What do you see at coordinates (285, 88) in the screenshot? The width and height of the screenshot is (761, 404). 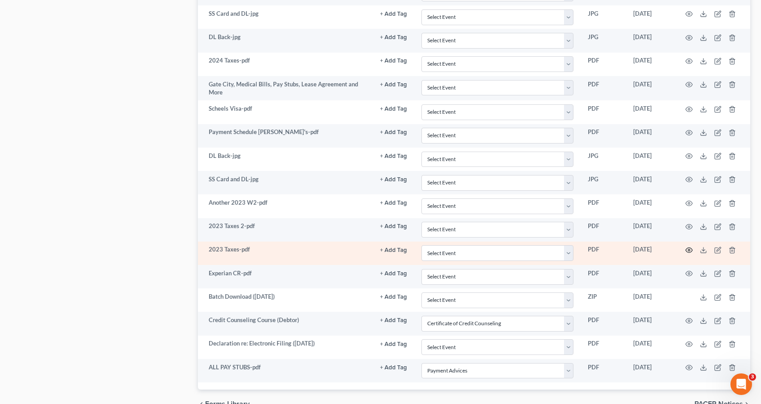 I see `td: Gate City, Medical Bills, Pay Stubs, Lease Agreement and More` at bounding box center [285, 88].